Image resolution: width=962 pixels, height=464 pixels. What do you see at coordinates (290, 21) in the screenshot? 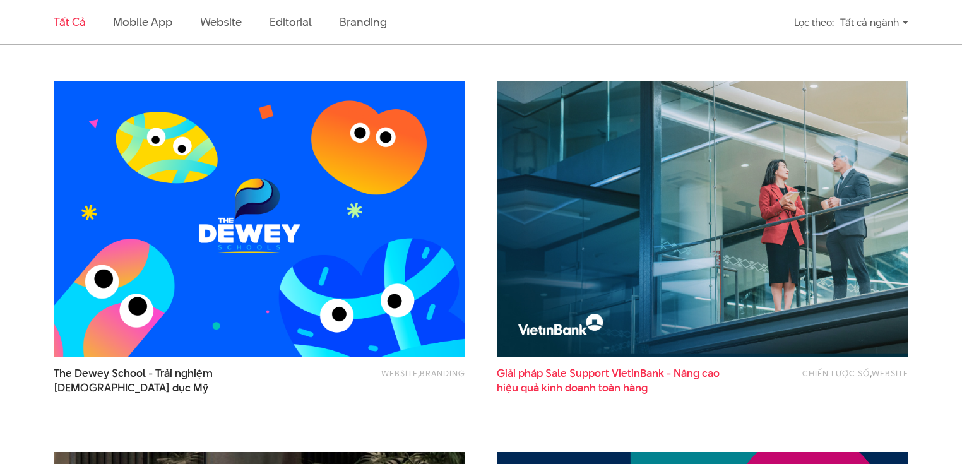
I see `a: Editorial` at bounding box center [290, 21].